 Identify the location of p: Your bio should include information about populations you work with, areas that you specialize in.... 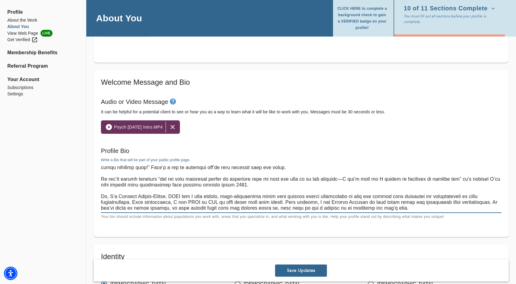
(301, 217).